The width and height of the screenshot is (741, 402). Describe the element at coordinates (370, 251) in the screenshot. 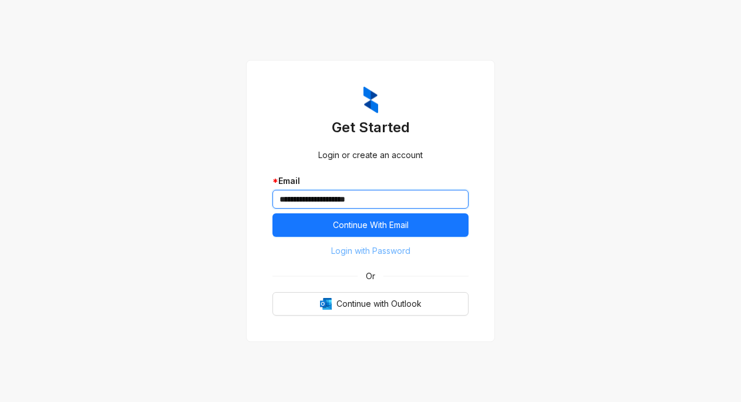

I see `button: Login with Password` at that location.